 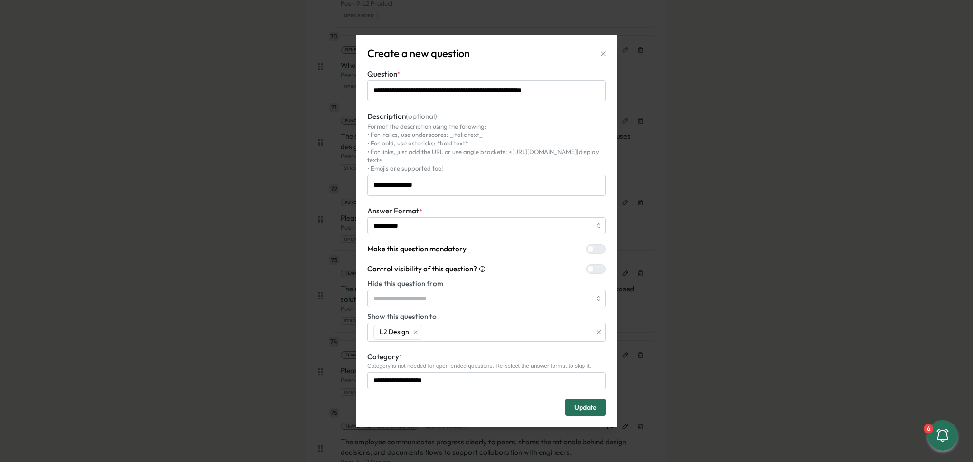 I want to click on span: L2 Design, so click(x=394, y=332).